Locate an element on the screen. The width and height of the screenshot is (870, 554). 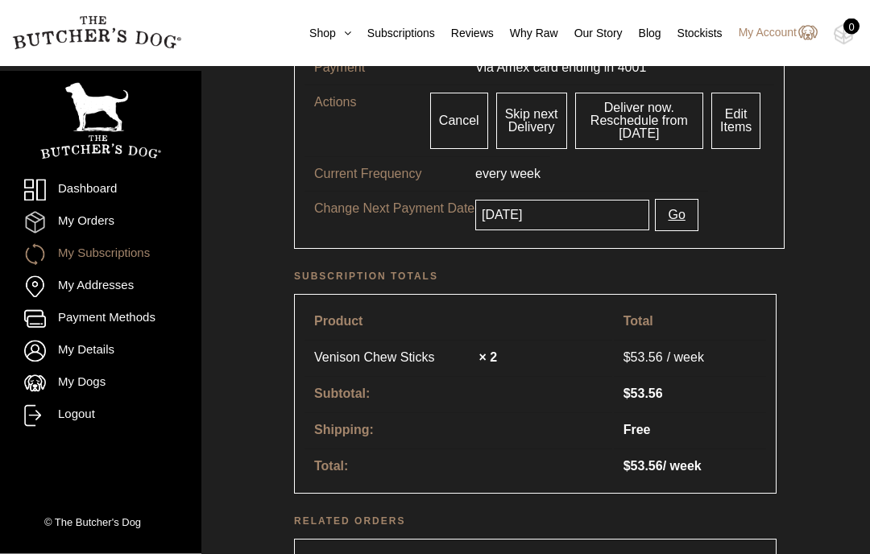
td: Actions is located at coordinates (360, 121).